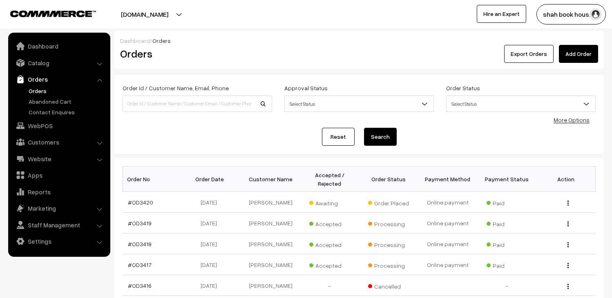 The width and height of the screenshot is (612, 298). What do you see at coordinates (330, 202) in the screenshot?
I see `span: Awaiting` at bounding box center [330, 202].